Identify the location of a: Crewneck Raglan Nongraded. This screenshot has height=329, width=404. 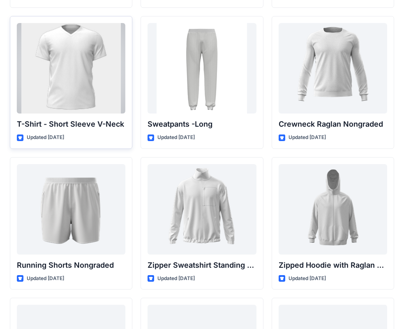
(333, 68).